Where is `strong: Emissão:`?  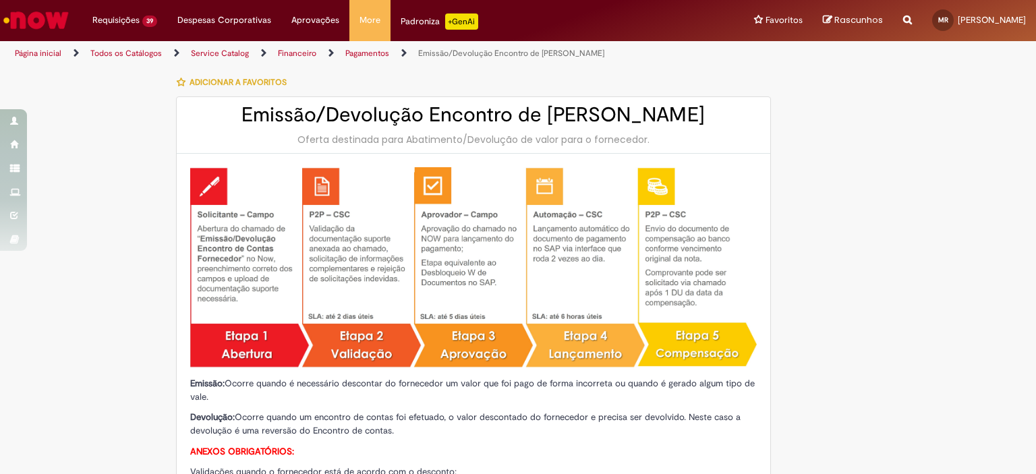
strong: Emissão: is located at coordinates (207, 383).